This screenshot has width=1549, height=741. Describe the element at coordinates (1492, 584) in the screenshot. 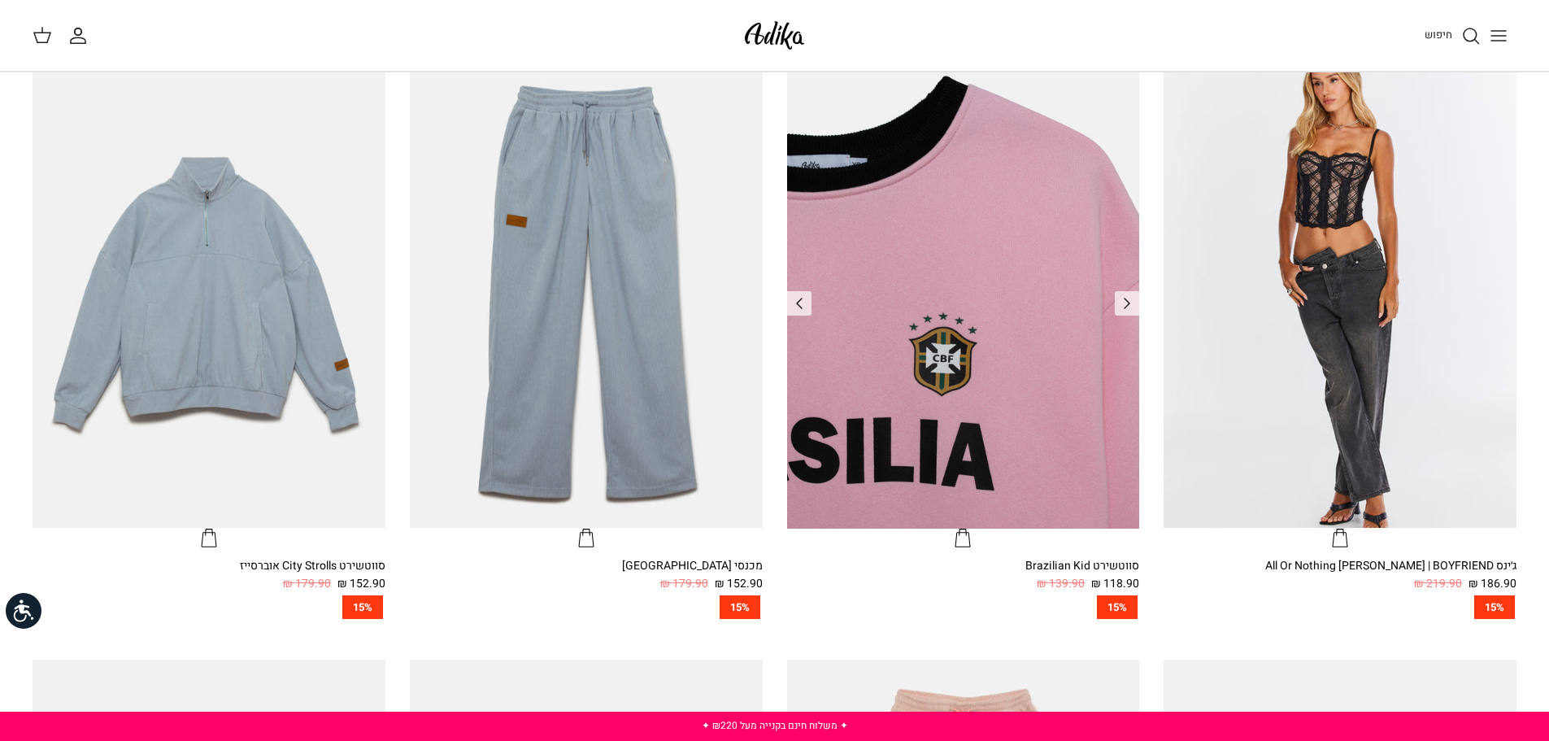

I see `span: 186.90 ₪` at that location.